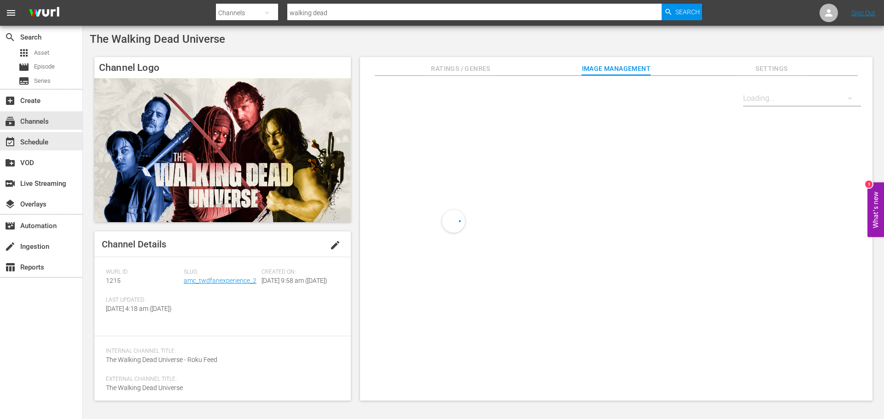 The width and height of the screenshot is (884, 419). I want to click on a: Sign Out, so click(863, 13).